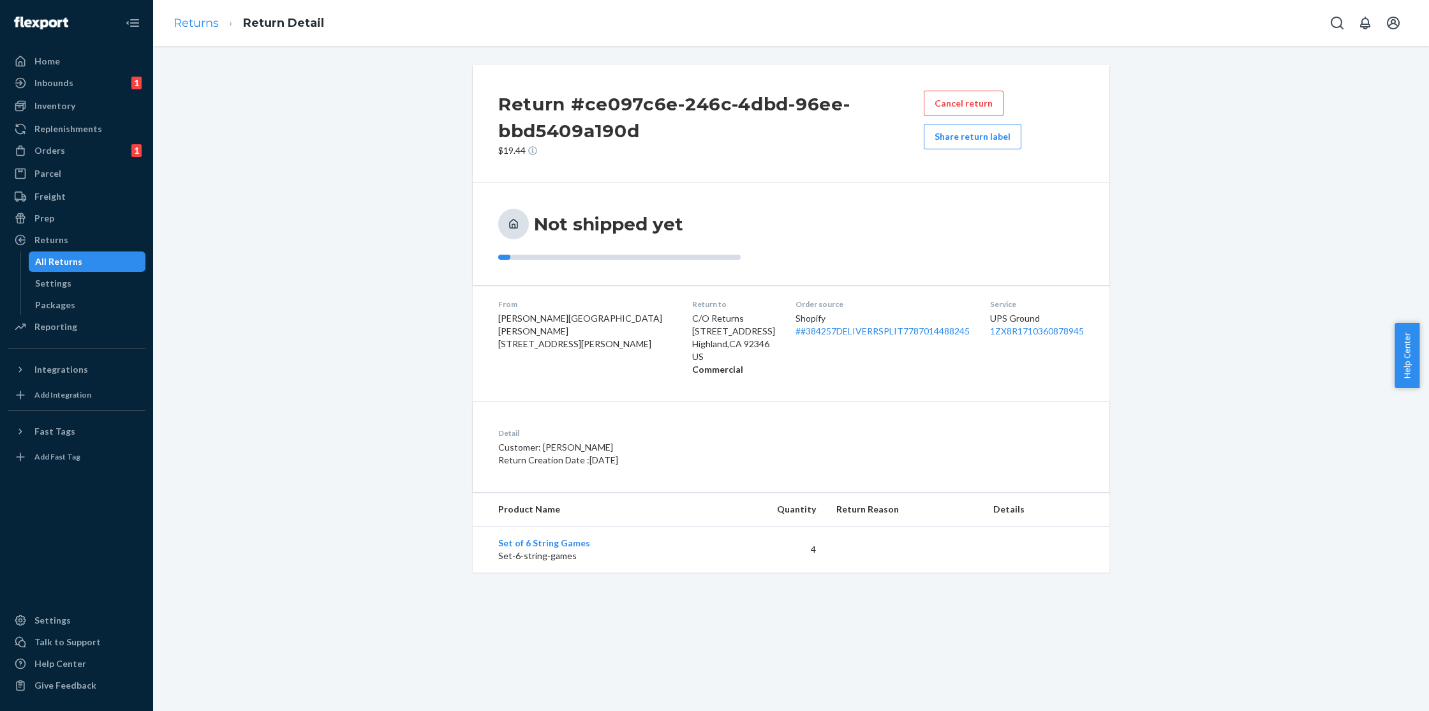 The image size is (1429, 711). What do you see at coordinates (718, 369) in the screenshot?
I see `strong: Commercial` at bounding box center [718, 369].